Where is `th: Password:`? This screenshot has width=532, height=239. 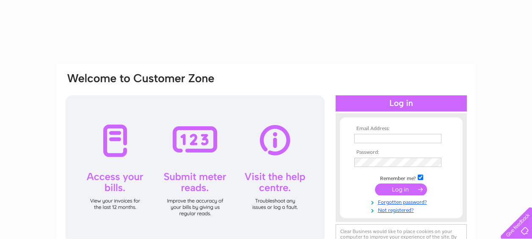 th: Password: is located at coordinates (402, 152).